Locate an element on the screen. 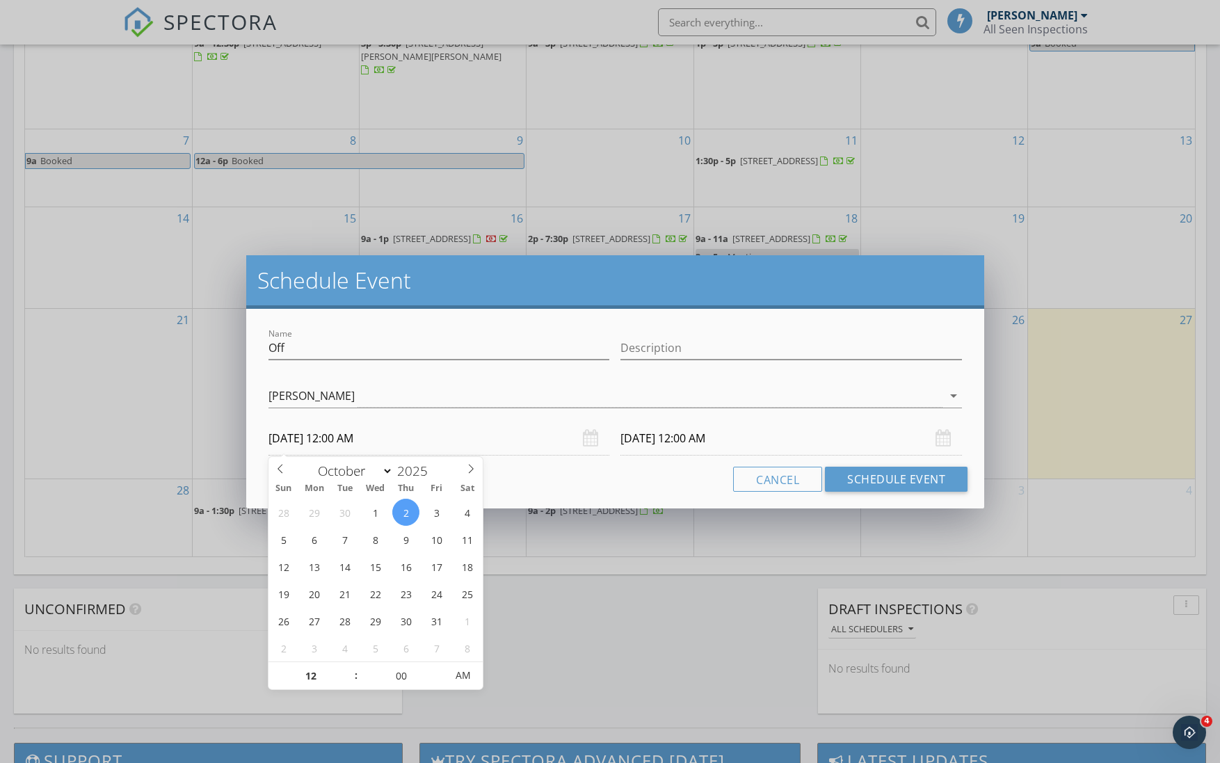 This screenshot has height=763, width=1220. span: October 26, 2025 is located at coordinates (283, 621).